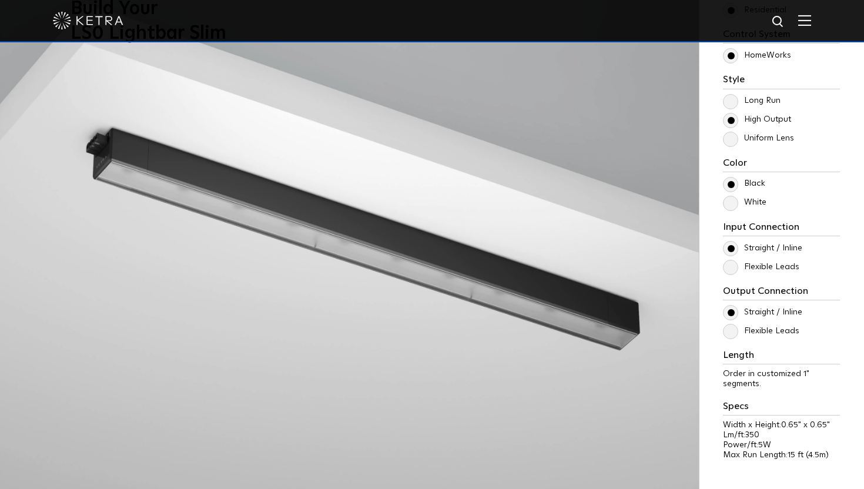  What do you see at coordinates (781, 445) in the screenshot?
I see `p: Power/ft:` at bounding box center [781, 445].